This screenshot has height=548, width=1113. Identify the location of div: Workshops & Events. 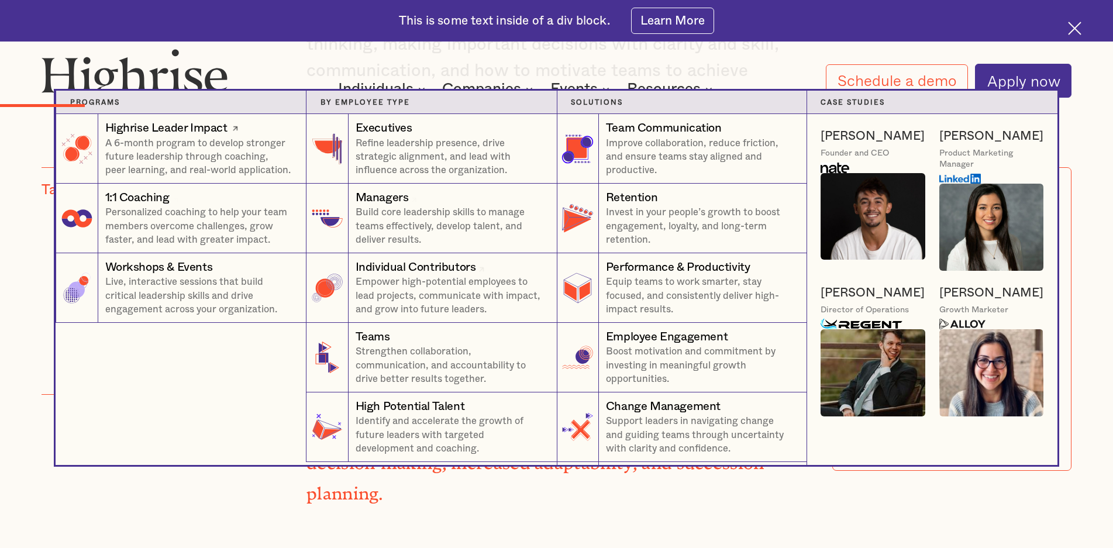
(159, 267).